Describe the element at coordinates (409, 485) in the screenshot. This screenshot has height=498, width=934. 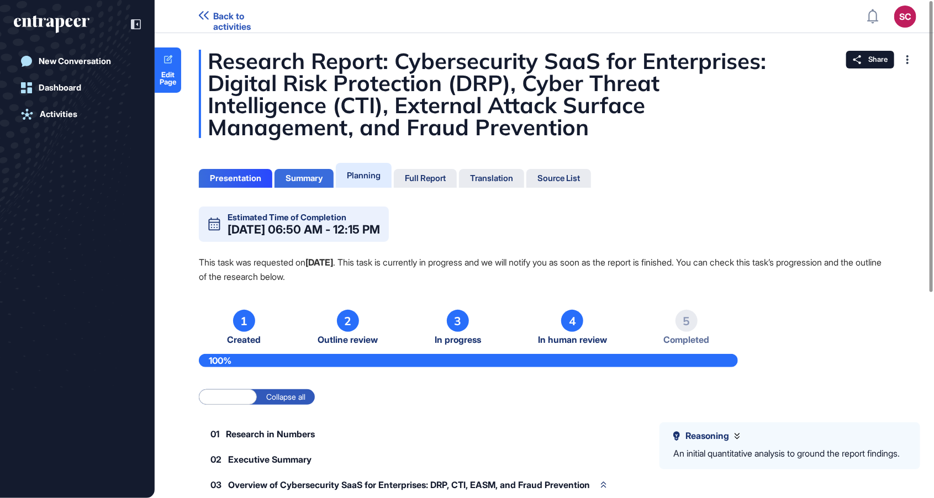
I see `span: Overview of Cybersecurity SaaS for Enterprises: DRP, CTI, EASM, and Fraud Prevention` at that location.